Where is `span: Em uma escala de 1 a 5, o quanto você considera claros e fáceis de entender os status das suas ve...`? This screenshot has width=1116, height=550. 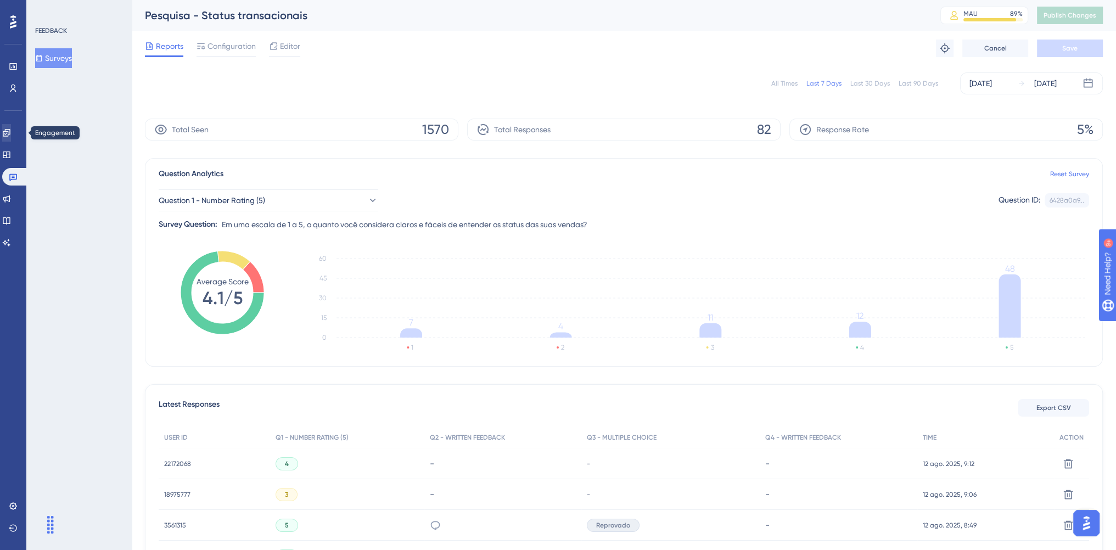 span: Em uma escala de 1 a 5, o quanto você considera claros e fáceis de entender os status das suas ve... is located at coordinates (404, 224).